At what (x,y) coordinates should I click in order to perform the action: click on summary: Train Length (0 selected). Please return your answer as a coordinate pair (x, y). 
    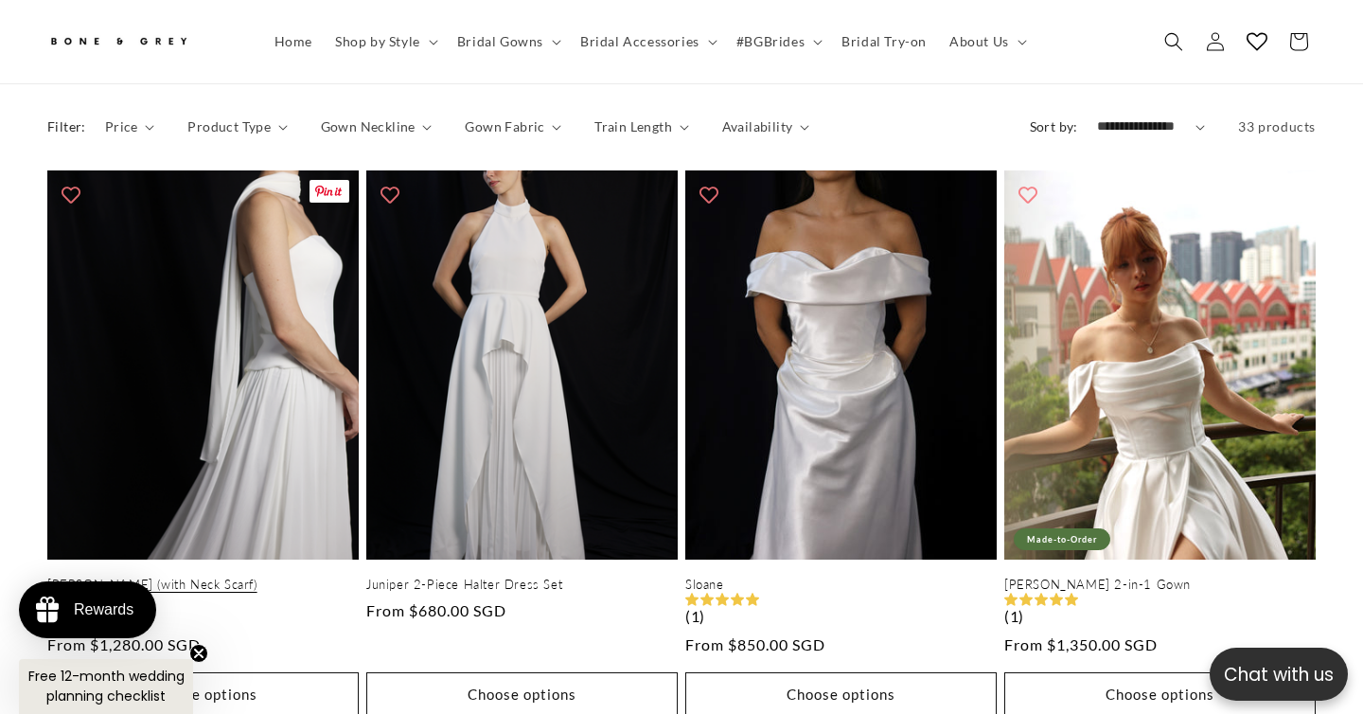
    Looking at the image, I should click on (641, 126).